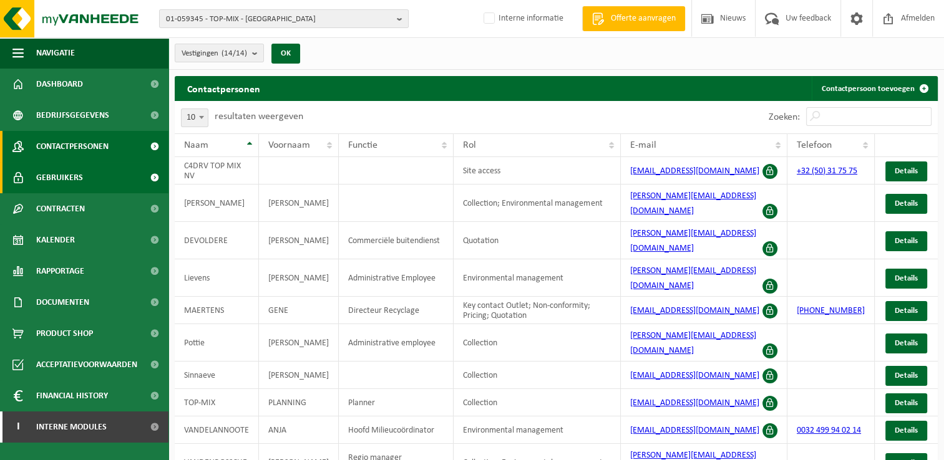  I want to click on label: resultaten weergeven, so click(259, 117).